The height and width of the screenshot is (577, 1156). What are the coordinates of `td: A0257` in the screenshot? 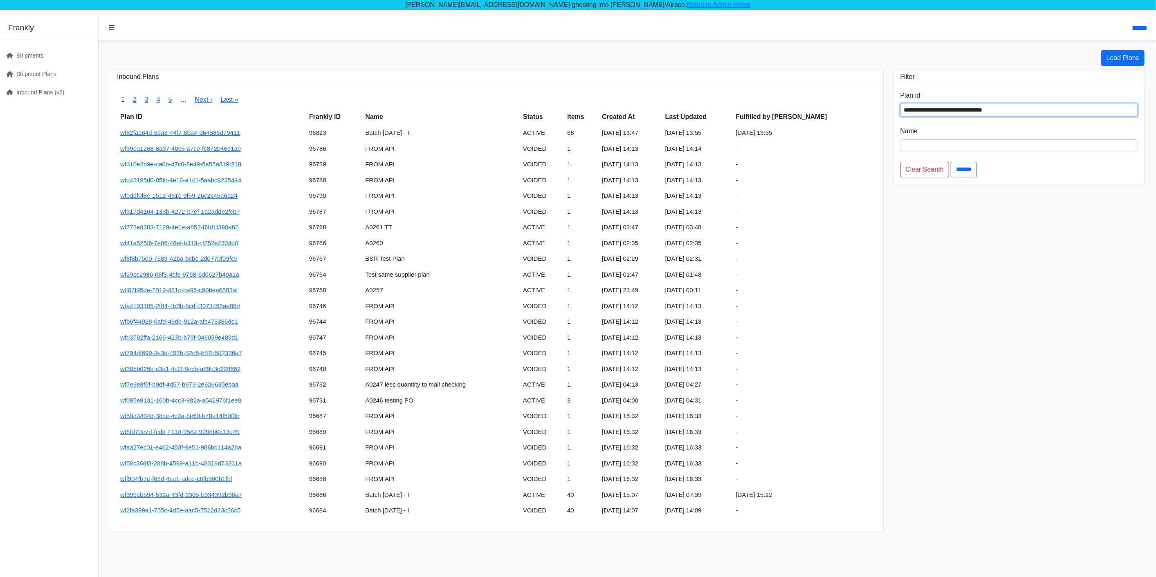 It's located at (441, 290).